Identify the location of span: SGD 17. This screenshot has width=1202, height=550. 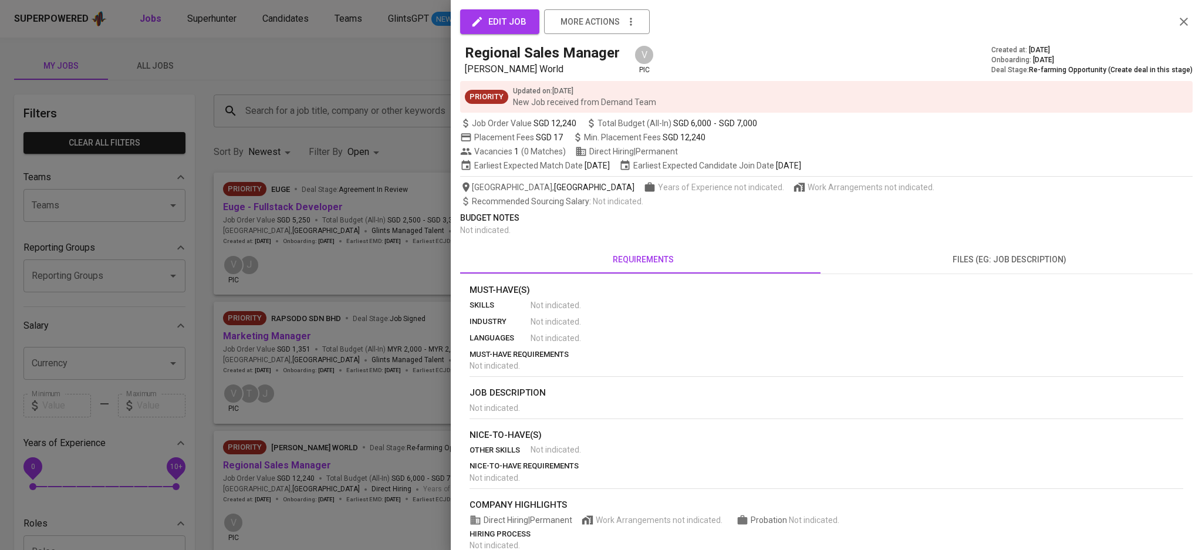
(549, 137).